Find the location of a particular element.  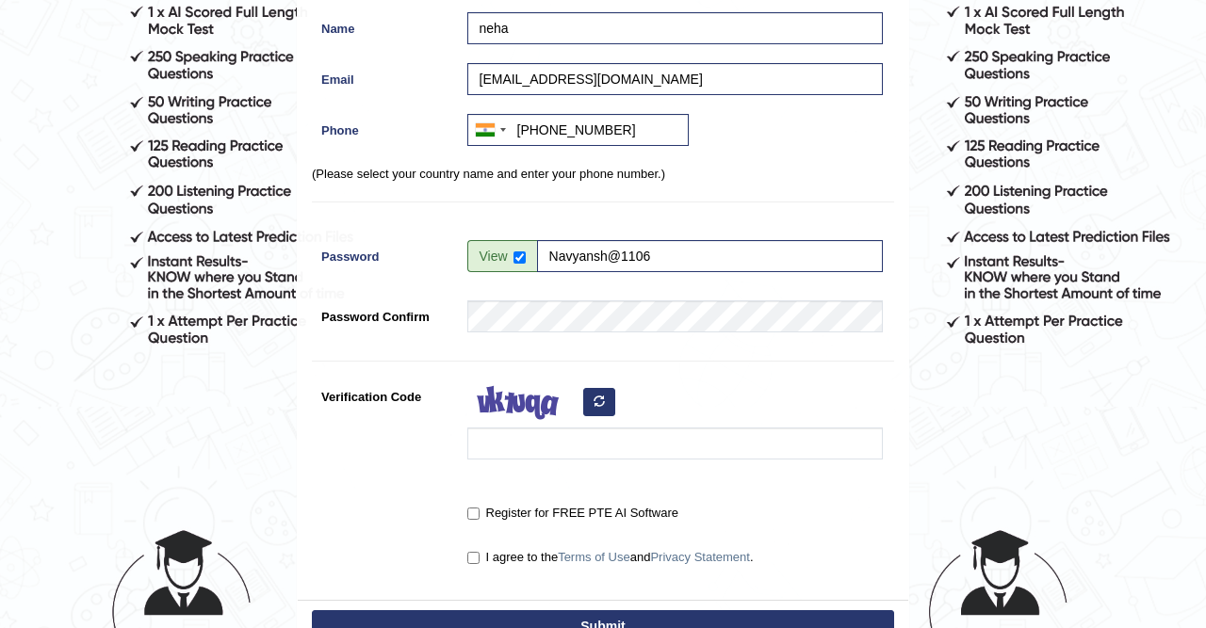

label: Name is located at coordinates (384, 24).